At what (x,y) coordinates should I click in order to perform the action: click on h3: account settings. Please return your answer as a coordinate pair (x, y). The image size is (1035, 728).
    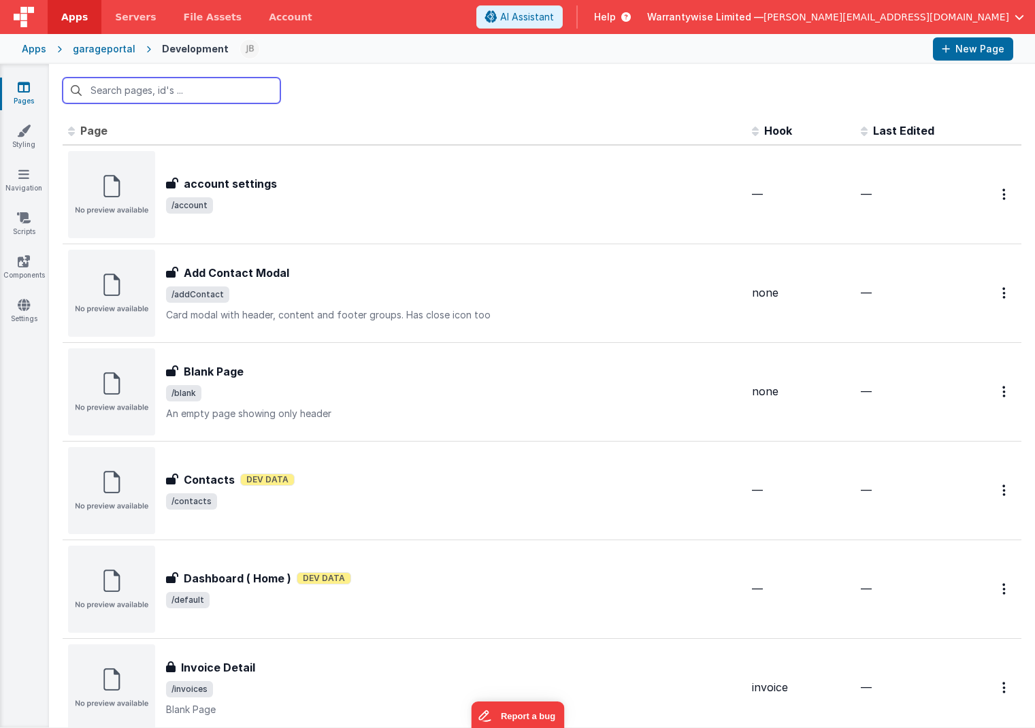
    Looking at the image, I should click on (230, 184).